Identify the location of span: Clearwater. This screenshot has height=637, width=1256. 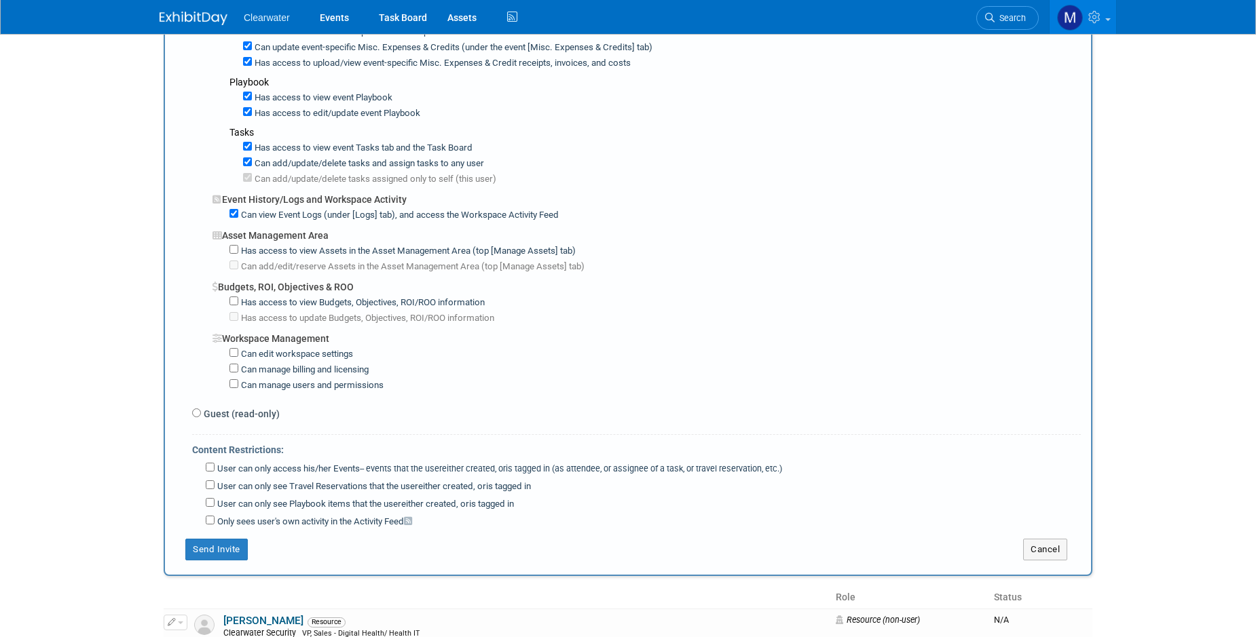
(267, 18).